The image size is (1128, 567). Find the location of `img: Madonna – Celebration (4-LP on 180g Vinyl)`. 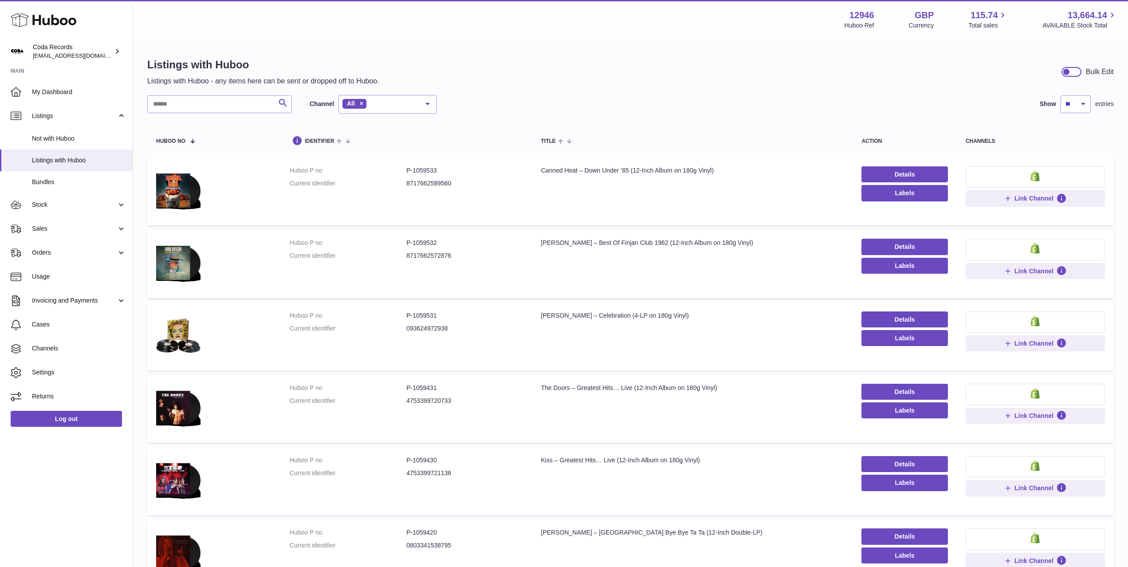

img: Madonna – Celebration (4-LP on 180g Vinyl) is located at coordinates (178, 335).